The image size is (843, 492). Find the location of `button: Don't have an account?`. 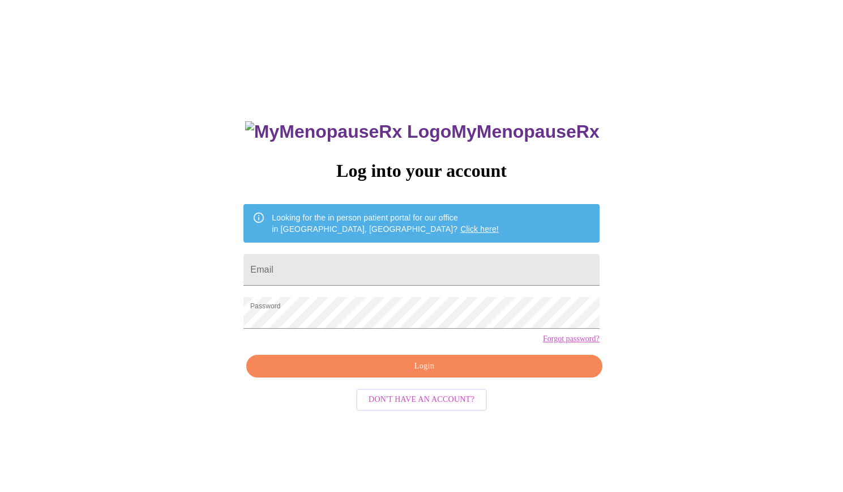

button: Don't have an account? is located at coordinates (421, 399).